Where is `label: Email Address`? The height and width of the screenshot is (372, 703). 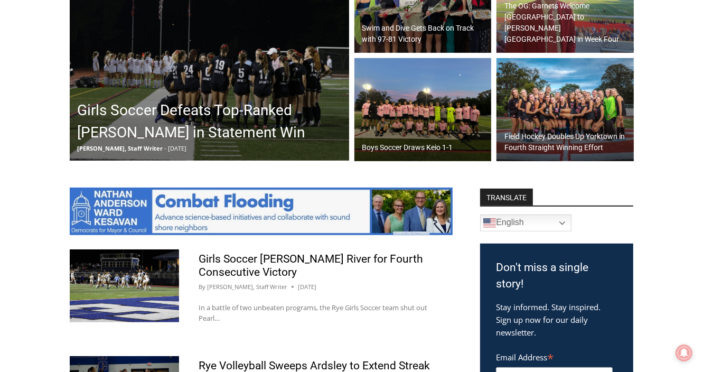
label: Email Address is located at coordinates (554, 356).